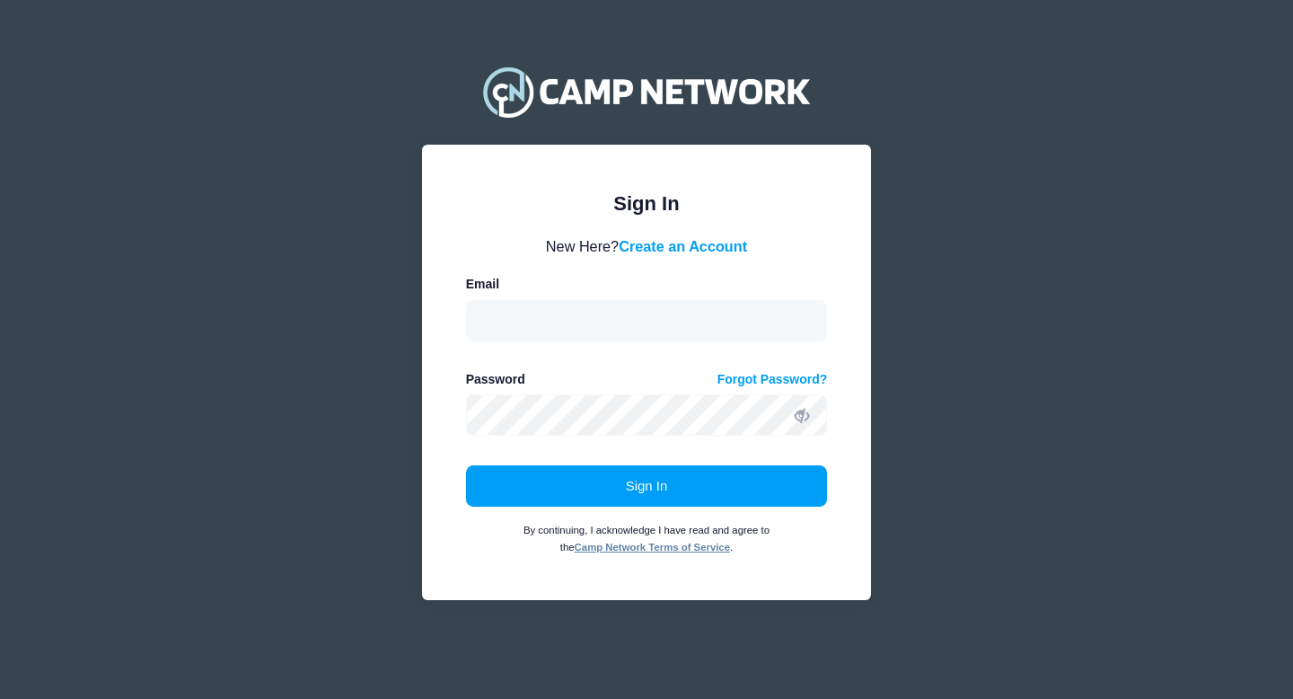  What do you see at coordinates (647, 246) in the screenshot?
I see `div: New Here?` at bounding box center [647, 246].